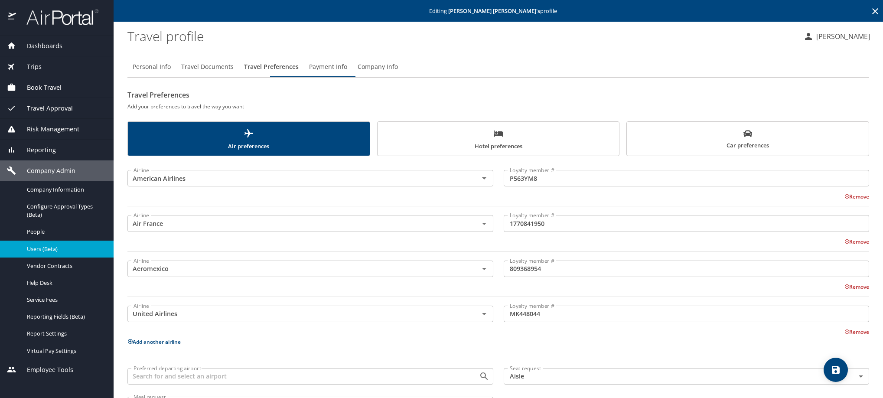 This screenshot has width=883, height=398. I want to click on img: airportal-logo.png, so click(58, 17).